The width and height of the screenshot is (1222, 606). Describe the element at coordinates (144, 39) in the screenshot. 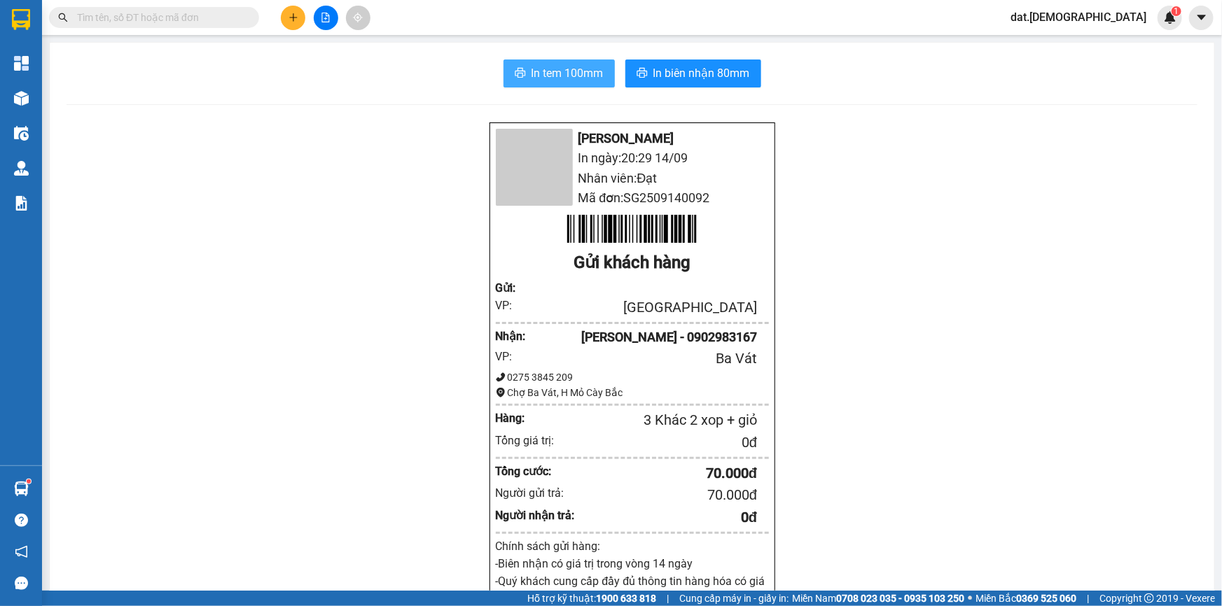

I see `div: Tên hàng: 2 thùng ( : 2 )` at that location.